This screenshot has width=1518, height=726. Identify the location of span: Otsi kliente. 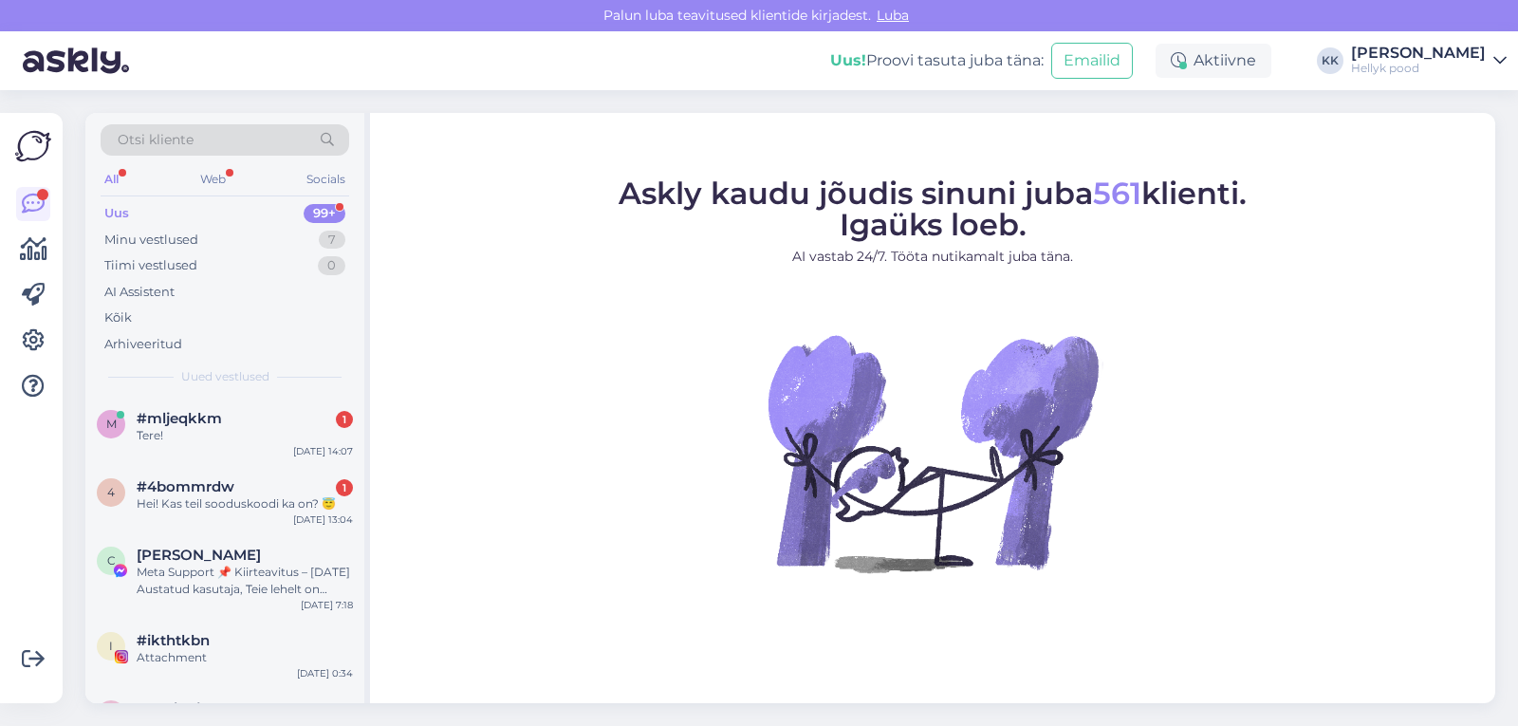
(156, 140).